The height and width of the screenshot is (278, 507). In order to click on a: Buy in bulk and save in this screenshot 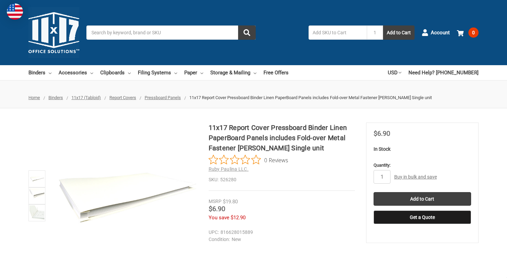, I will do `click(416, 177)`.